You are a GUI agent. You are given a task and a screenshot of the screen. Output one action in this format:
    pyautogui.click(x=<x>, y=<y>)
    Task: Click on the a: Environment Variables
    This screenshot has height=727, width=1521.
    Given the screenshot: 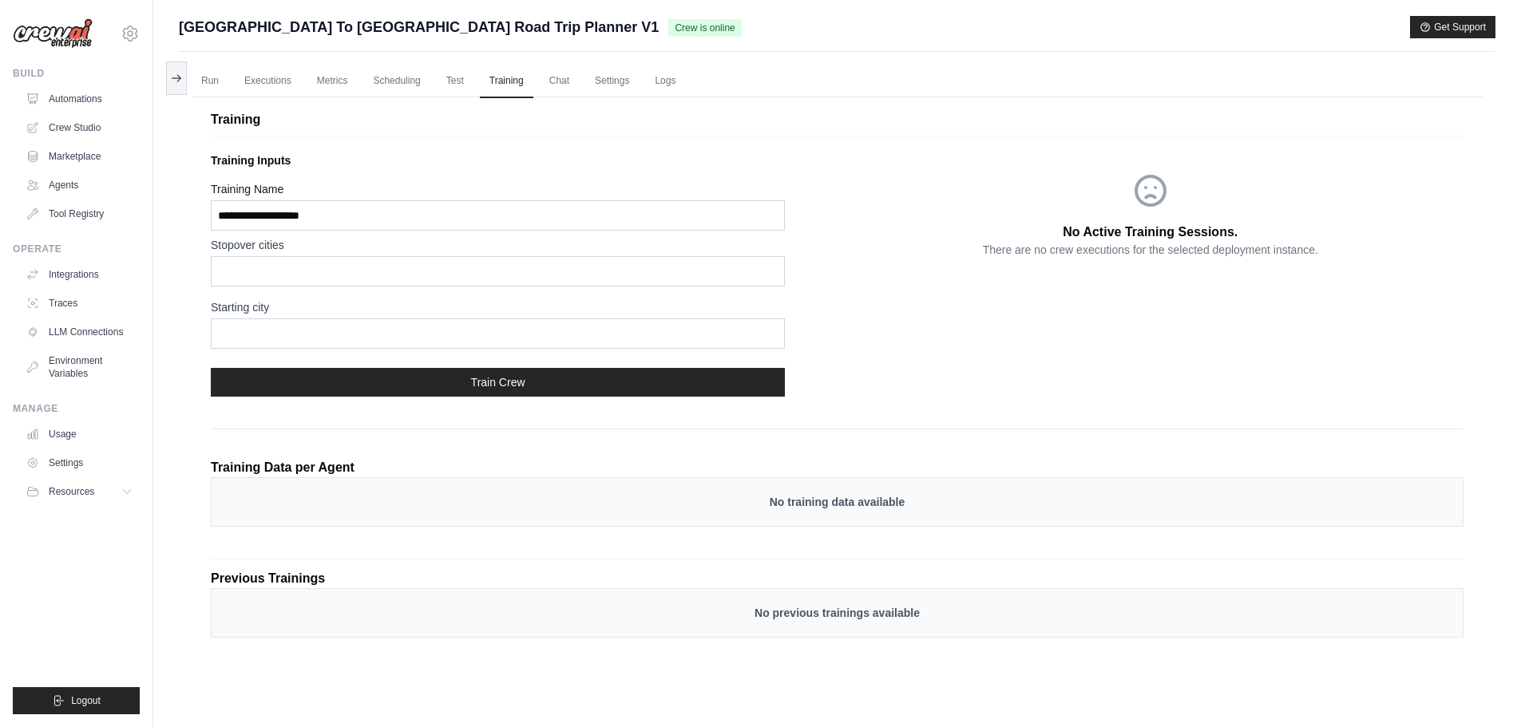 What is the action you would take?
    pyautogui.click(x=79, y=367)
    